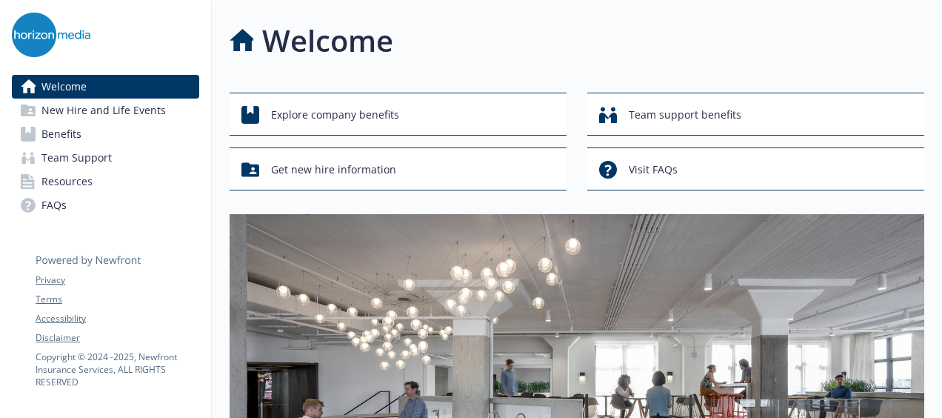 This screenshot has width=942, height=418. I want to click on span: Benefits, so click(61, 134).